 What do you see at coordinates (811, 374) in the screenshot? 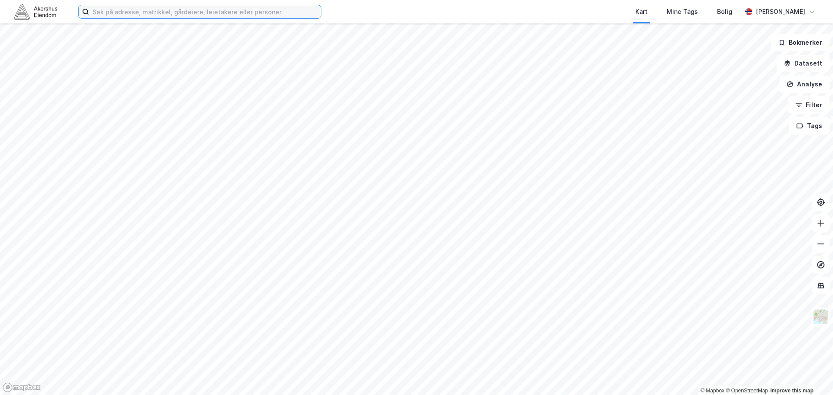
I see `div: Chat Widget` at bounding box center [811, 374].